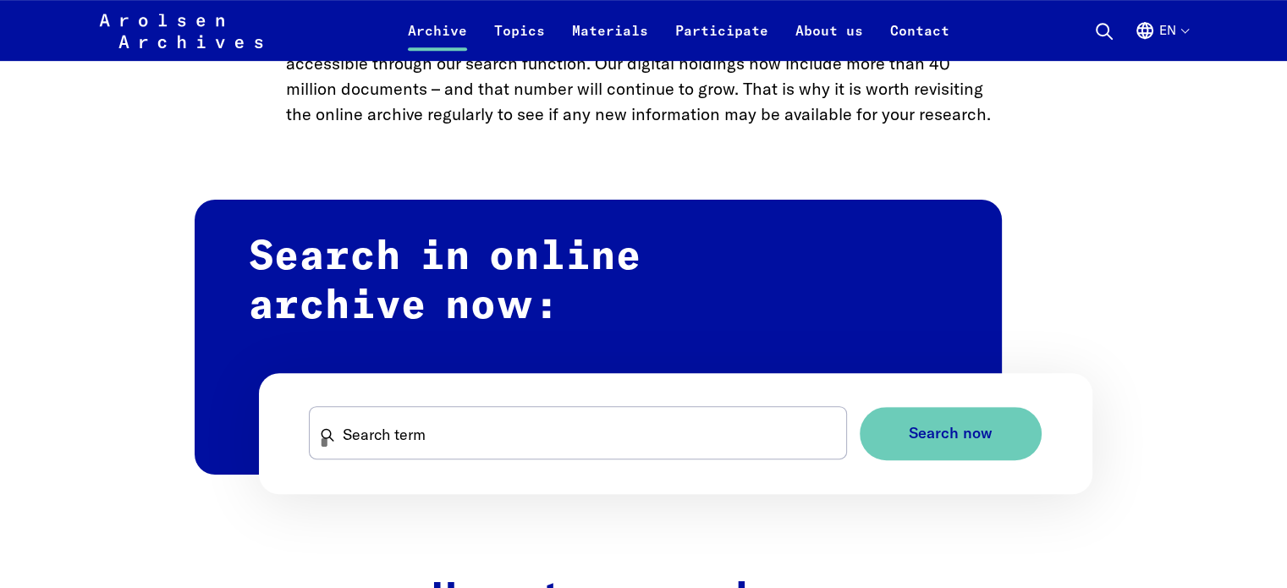 The width and height of the screenshot is (1287, 588). I want to click on a: Materials, so click(610, 41).